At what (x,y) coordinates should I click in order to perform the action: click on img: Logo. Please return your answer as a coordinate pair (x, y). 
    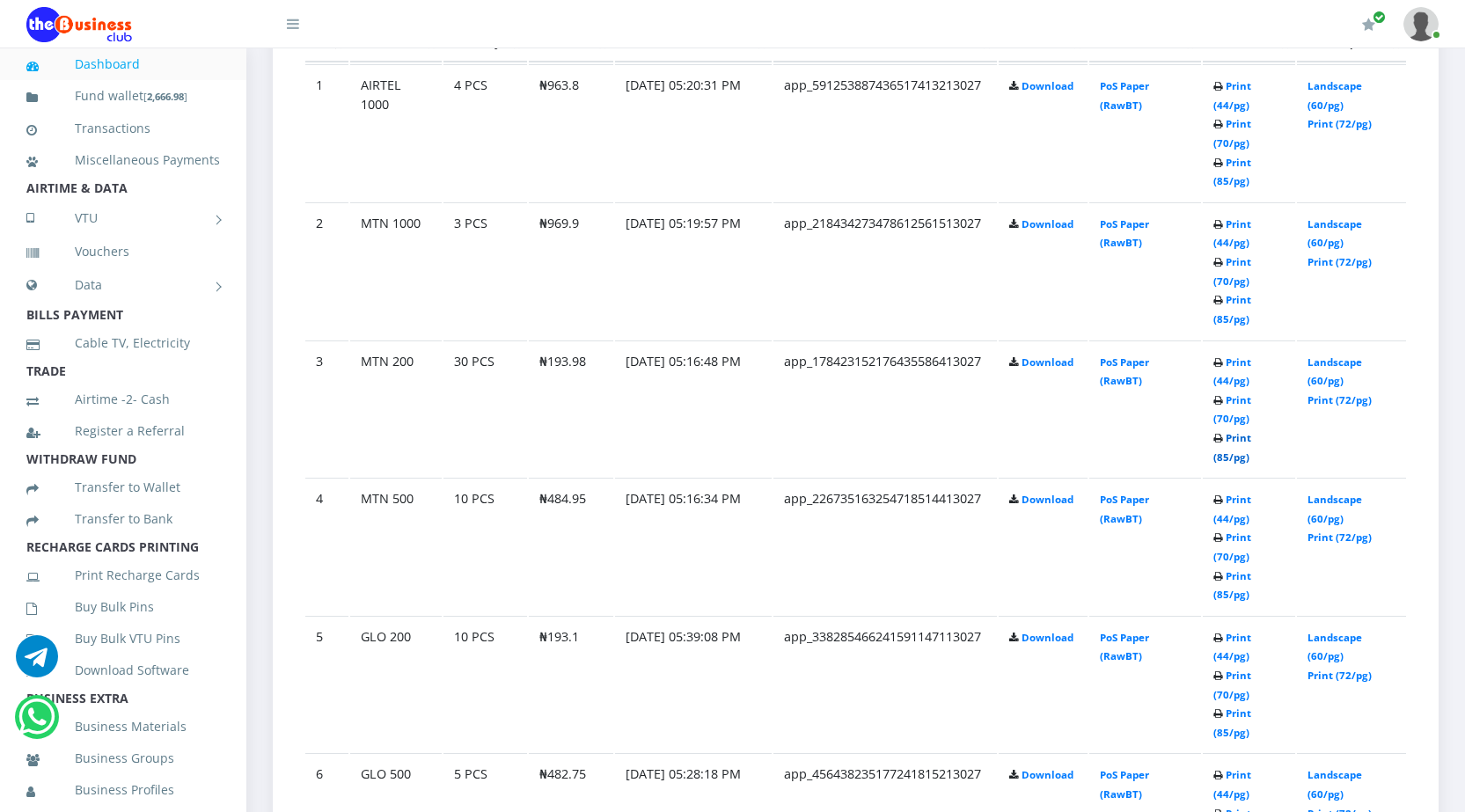
    Looking at the image, I should click on (79, 25).